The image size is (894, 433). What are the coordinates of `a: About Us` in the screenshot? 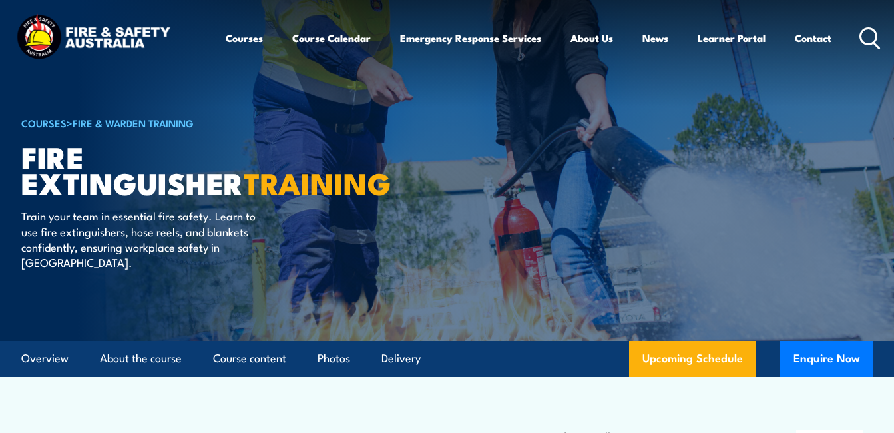 It's located at (592, 38).